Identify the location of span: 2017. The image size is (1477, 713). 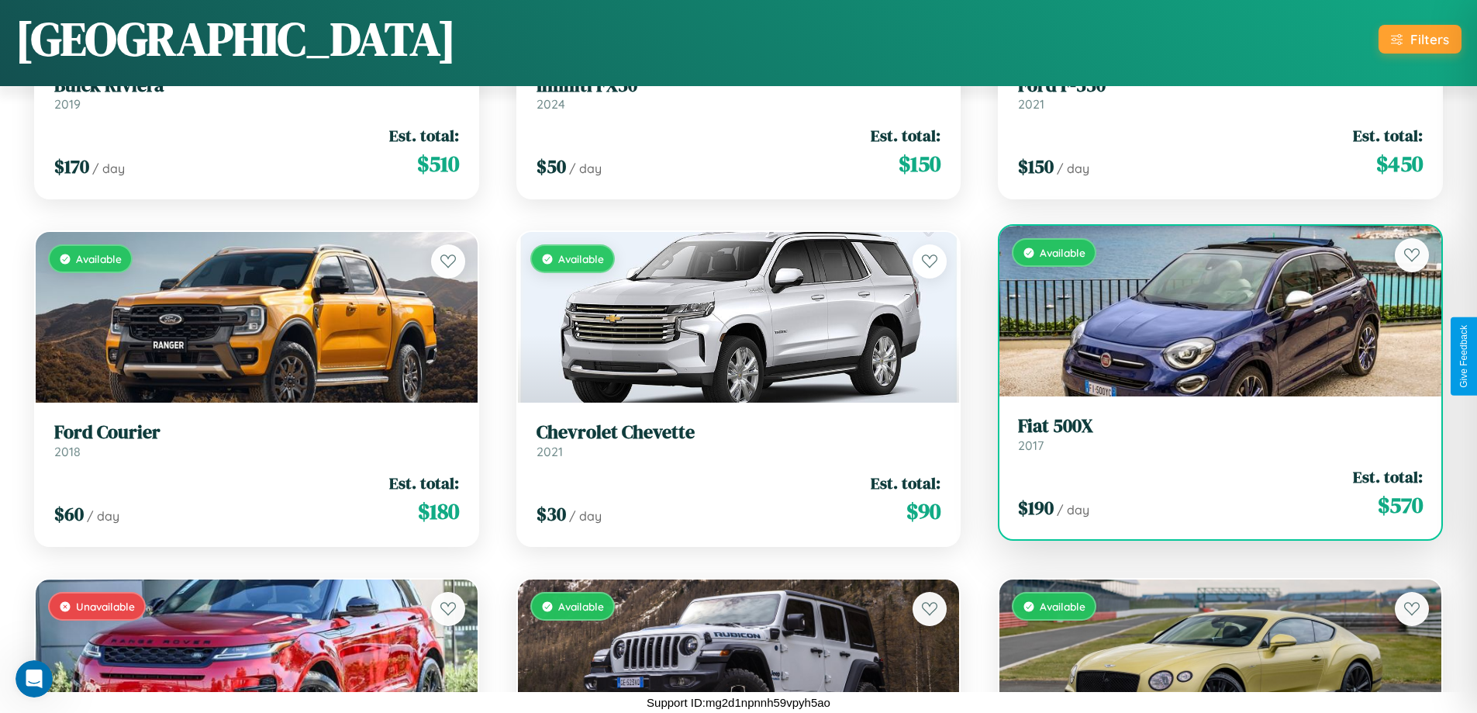
(1030, 445).